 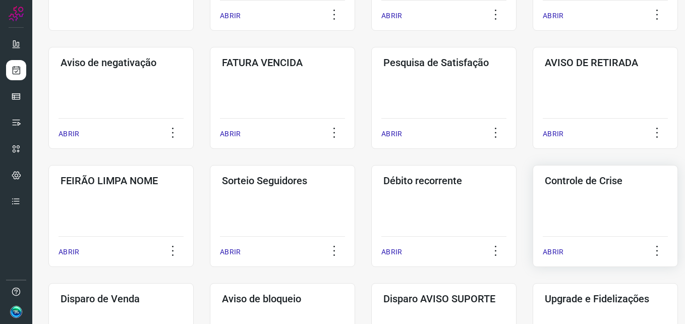 What do you see at coordinates (444, 63) in the screenshot?
I see `h3: Pesquisa de Satisfação` at bounding box center [444, 63].